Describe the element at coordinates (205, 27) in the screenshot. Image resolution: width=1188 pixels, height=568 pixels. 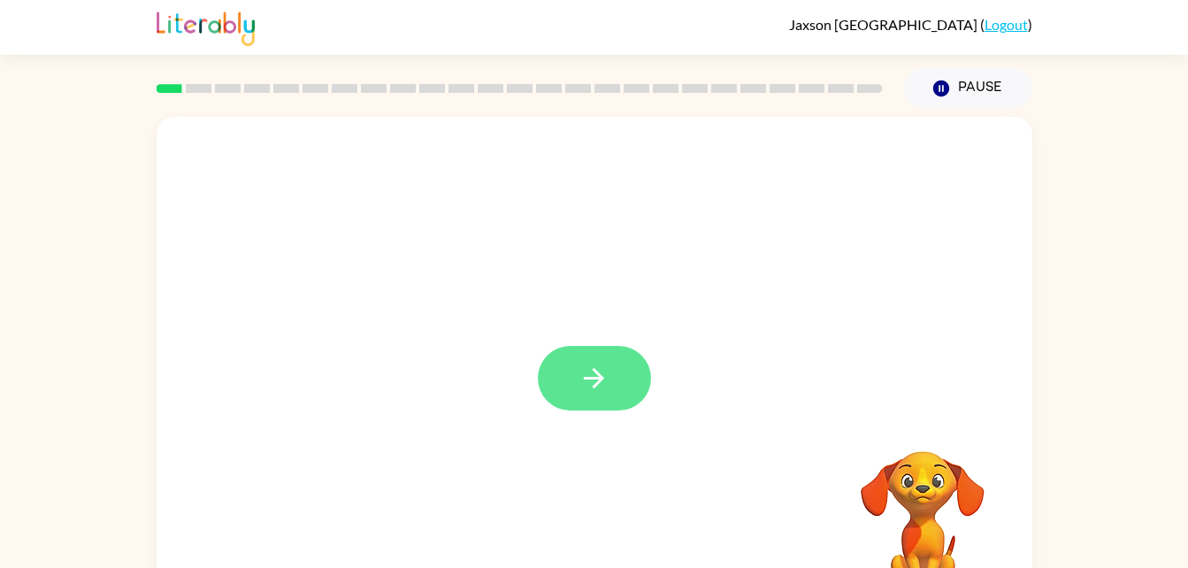
I see `img: Literably` at that location.